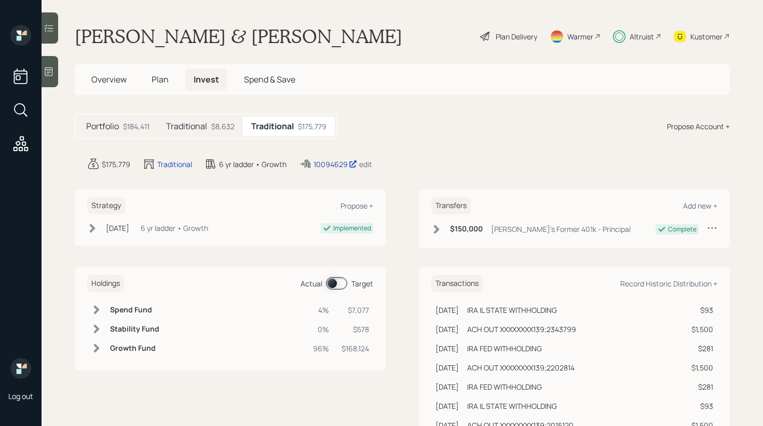  I want to click on div: Propose Account +, so click(698, 126).